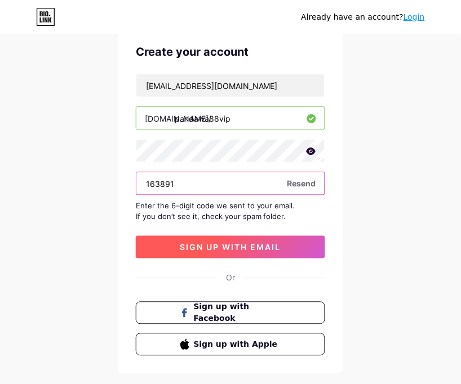 This screenshot has width=461, height=384. Describe the element at coordinates (302, 183) in the screenshot. I see `span: Resend` at that location.